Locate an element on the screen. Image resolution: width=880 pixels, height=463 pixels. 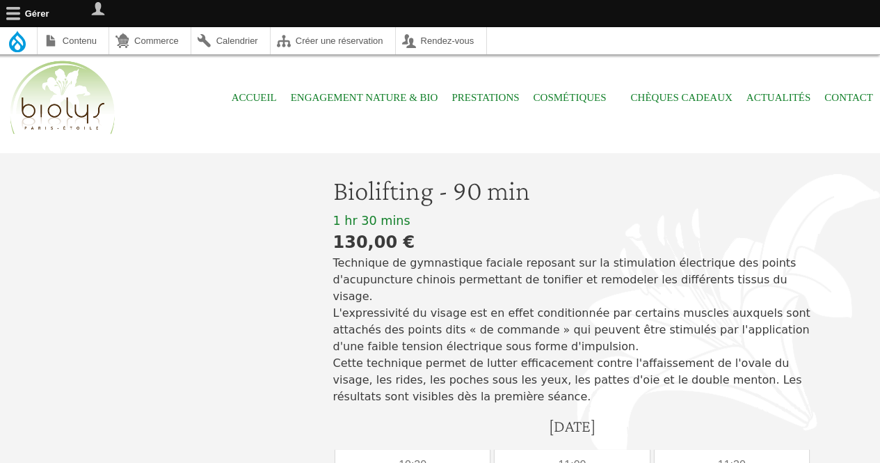
a: Chèques cadeaux is located at coordinates (682, 97).